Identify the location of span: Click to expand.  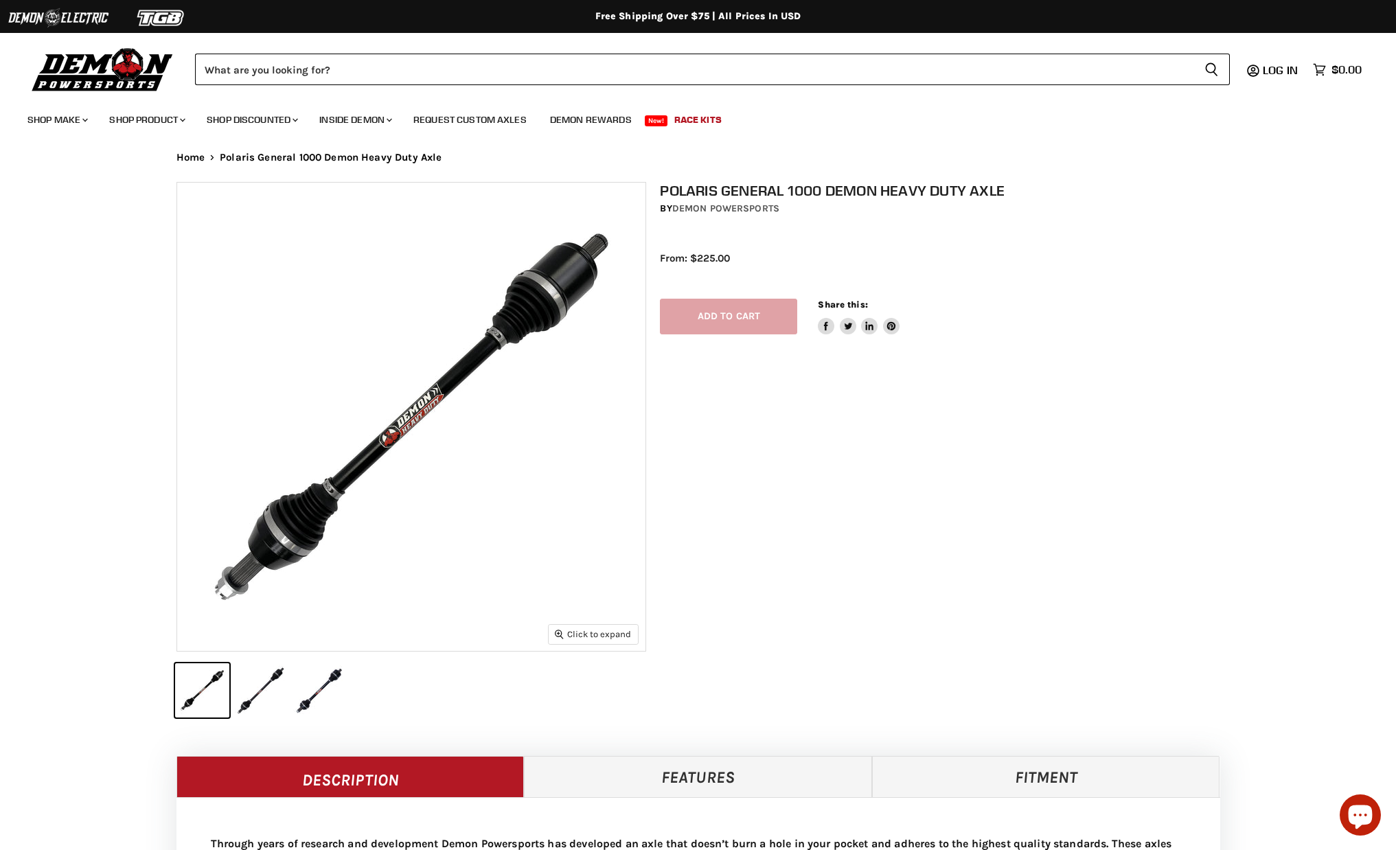
(593, 634).